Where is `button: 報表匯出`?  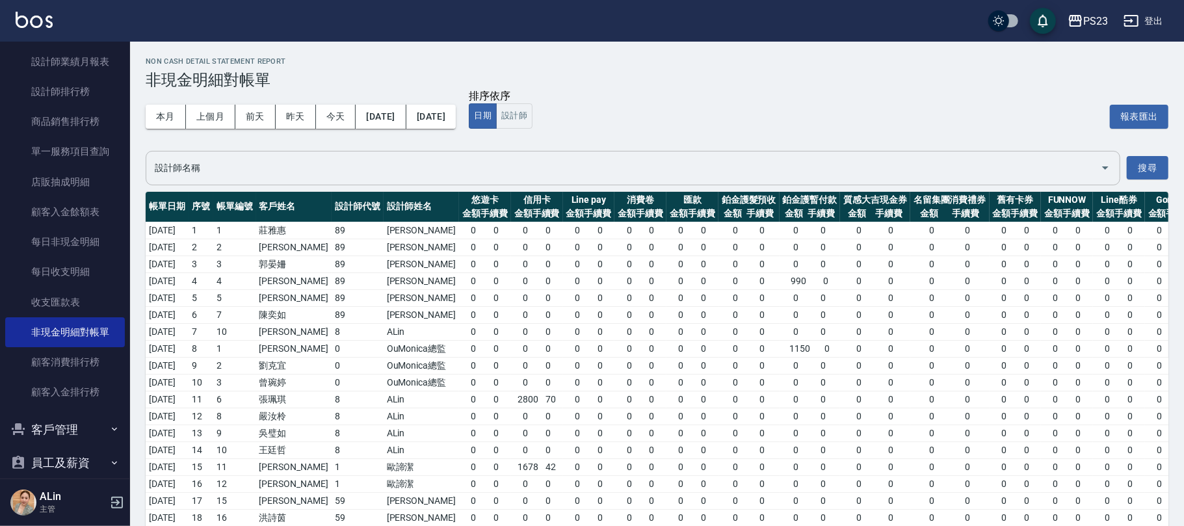
button: 報表匯出 is located at coordinates (1139, 116).